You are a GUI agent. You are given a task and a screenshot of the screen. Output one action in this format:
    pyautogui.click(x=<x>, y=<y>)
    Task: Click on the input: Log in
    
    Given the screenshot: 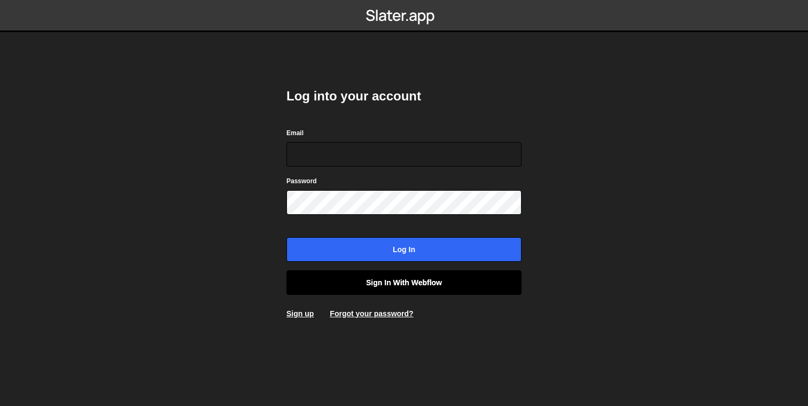 What is the action you would take?
    pyautogui.click(x=404, y=250)
    